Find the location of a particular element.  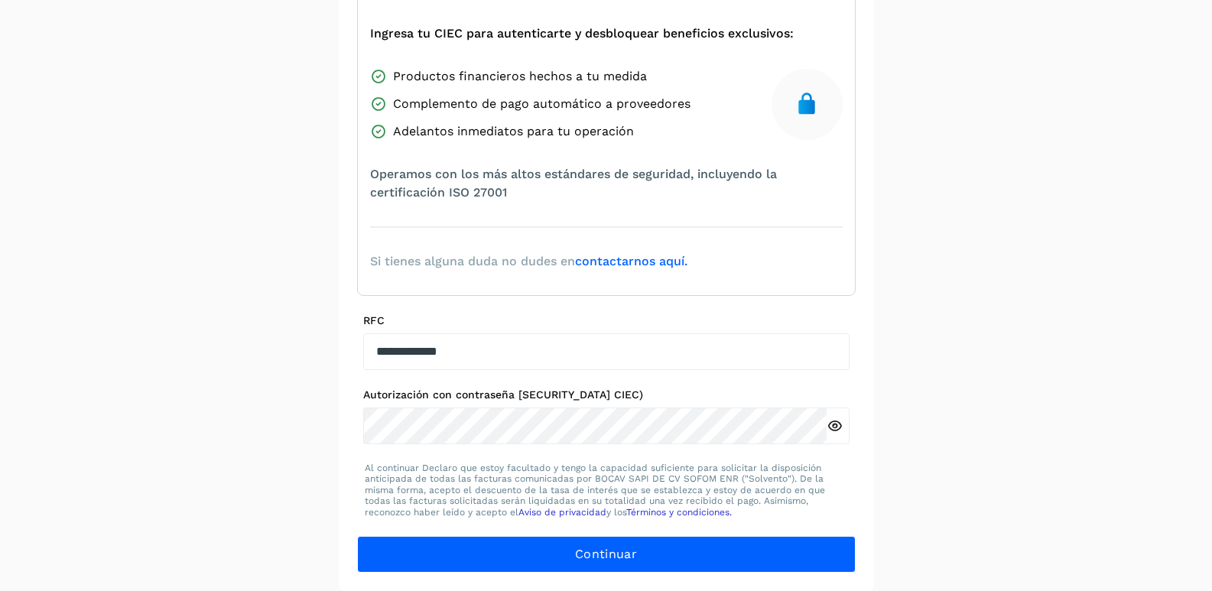

p: Al continuar Declaro que estoy facultado y tengo la capacidad suficiente para solicitar la dispos... is located at coordinates (606, 490).